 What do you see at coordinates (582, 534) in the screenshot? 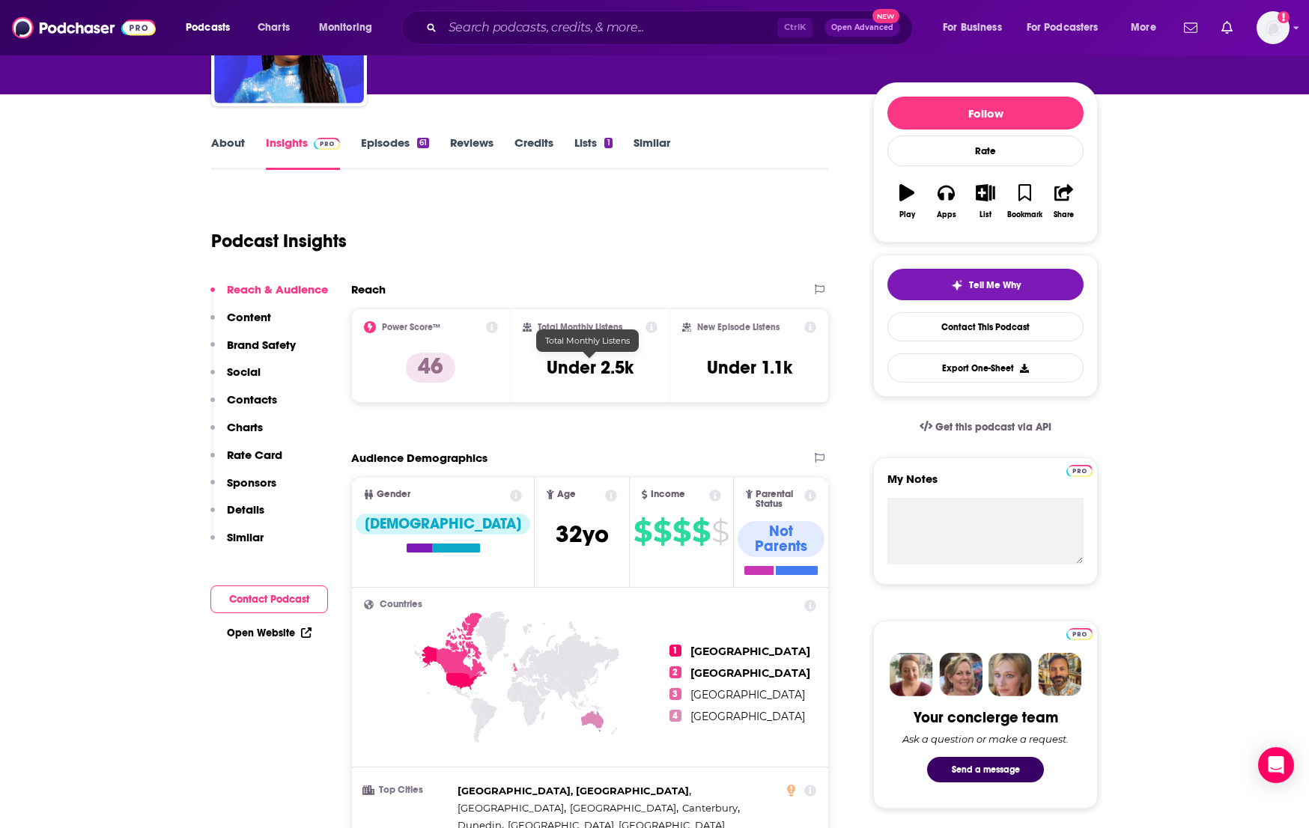
I see `span: 32 yo` at bounding box center [582, 534].